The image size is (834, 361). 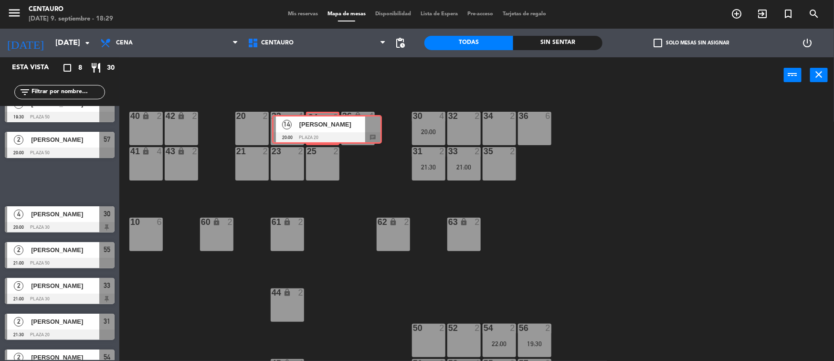 I want to click on i: search, so click(x=814, y=14).